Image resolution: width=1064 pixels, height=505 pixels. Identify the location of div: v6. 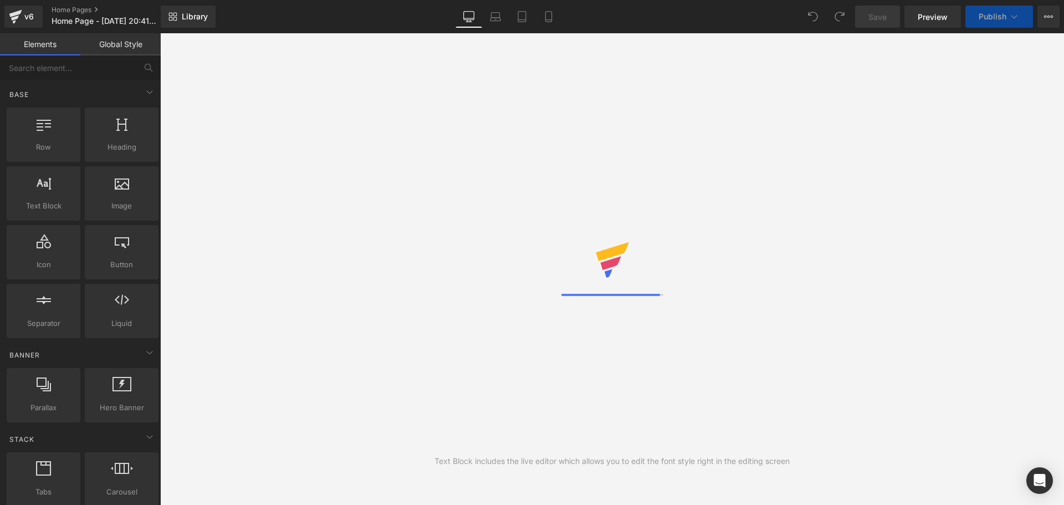
(29, 17).